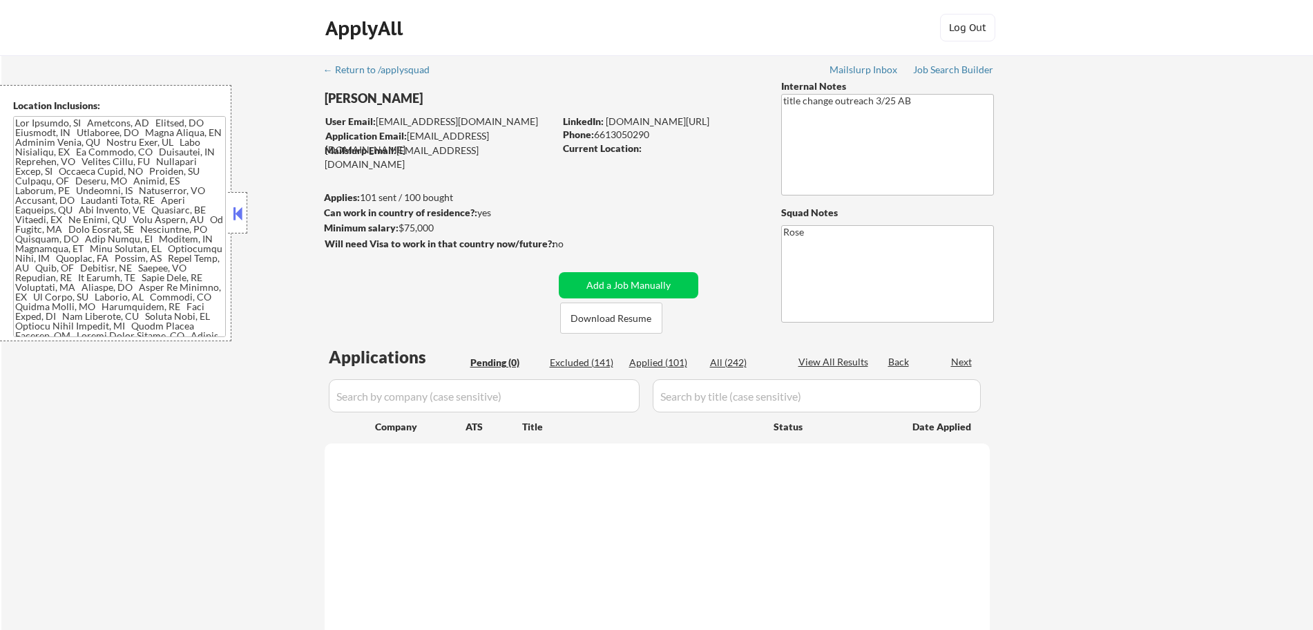 This screenshot has height=630, width=1313. Describe the element at coordinates (968, 28) in the screenshot. I see `button: Log Out` at that location.